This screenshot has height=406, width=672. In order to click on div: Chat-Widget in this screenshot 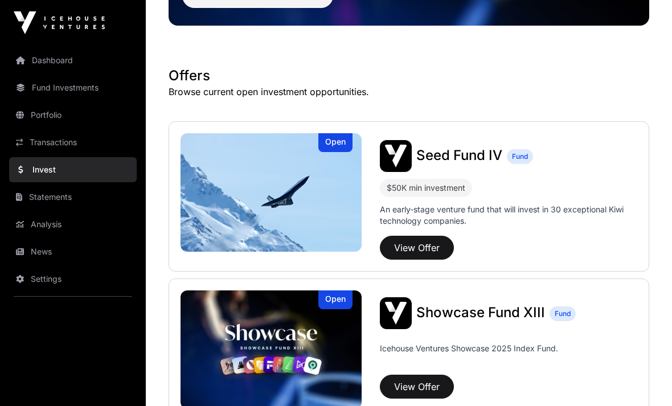, I will do `click(643, 378)`.